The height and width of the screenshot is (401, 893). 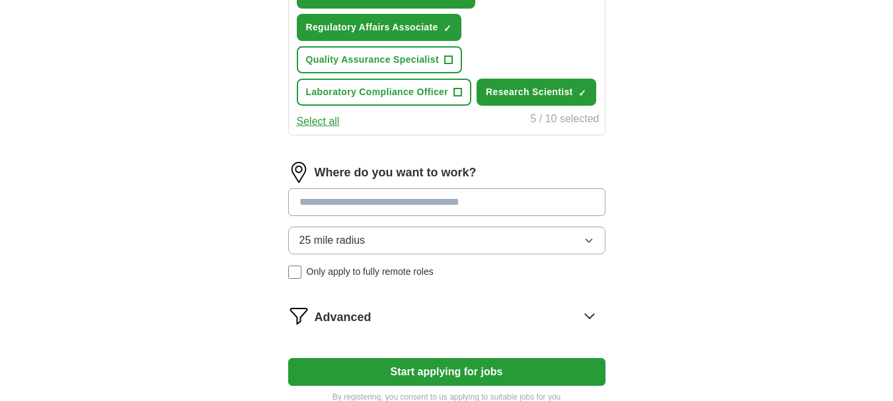 What do you see at coordinates (564, 120) in the screenshot?
I see `div: 5 / 10 selected` at bounding box center [564, 120].